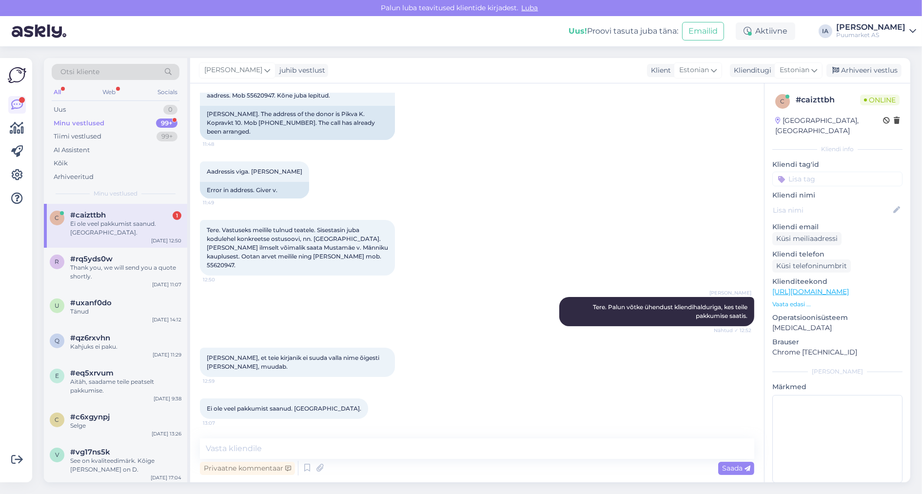 The width and height of the screenshot is (922, 494). What do you see at coordinates (837, 281) in the screenshot?
I see `p: Klienditeekond` at bounding box center [837, 281].